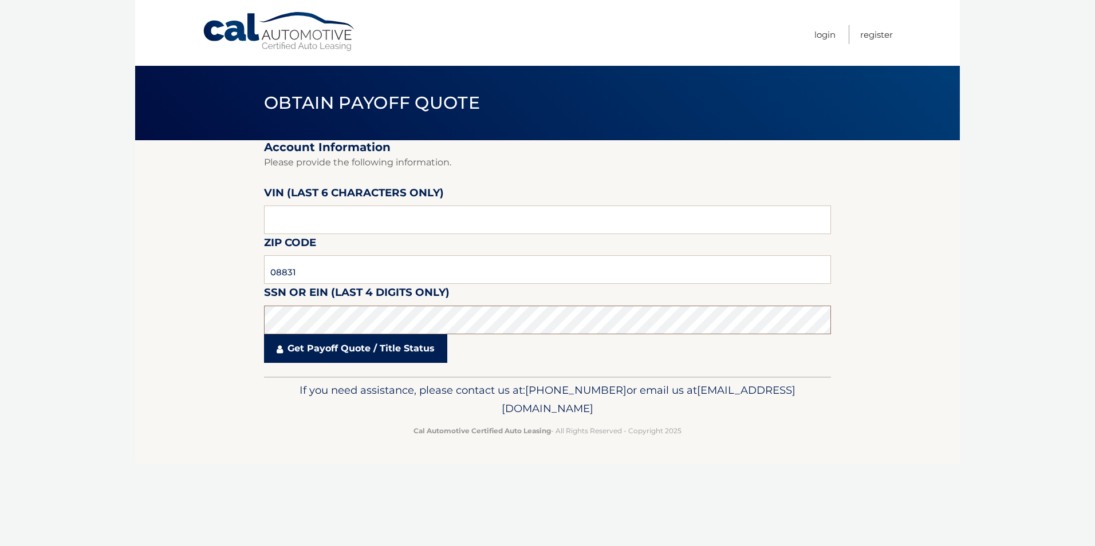  What do you see at coordinates (354, 195) in the screenshot?
I see `label: VIN (last 6 characters only)` at bounding box center [354, 195].